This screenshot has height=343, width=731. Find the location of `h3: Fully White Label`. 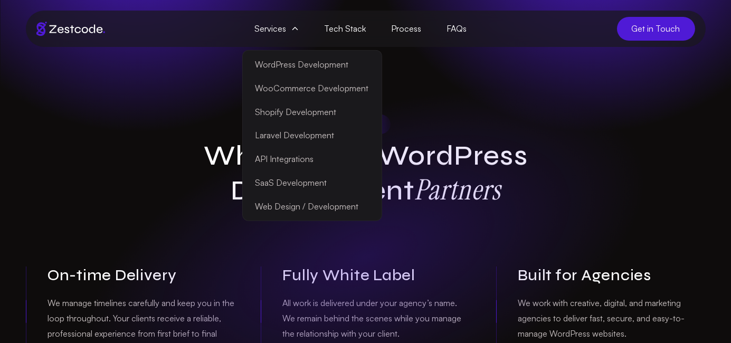

h3: Fully White Label is located at coordinates (376, 275).